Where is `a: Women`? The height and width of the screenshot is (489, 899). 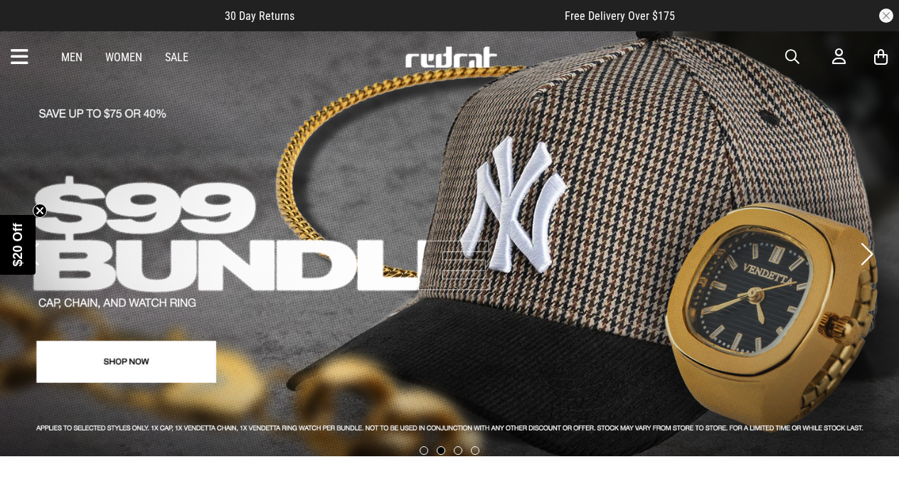 a: Women is located at coordinates (124, 57).